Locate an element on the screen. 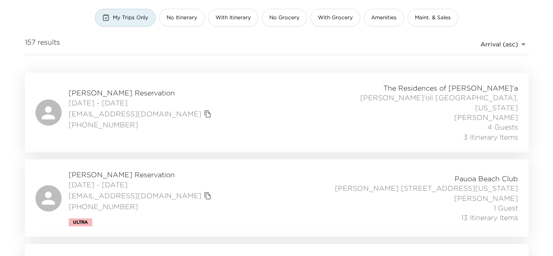 Image resolution: width=553 pixels, height=256 pixels. span: 157 results is located at coordinates (42, 44).